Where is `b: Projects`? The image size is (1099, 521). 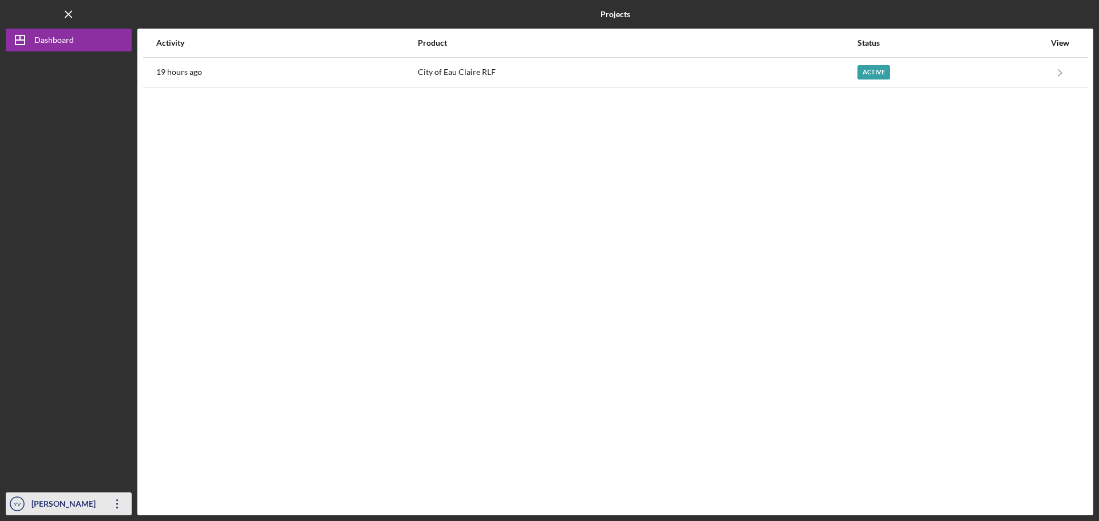 b: Projects is located at coordinates (615, 14).